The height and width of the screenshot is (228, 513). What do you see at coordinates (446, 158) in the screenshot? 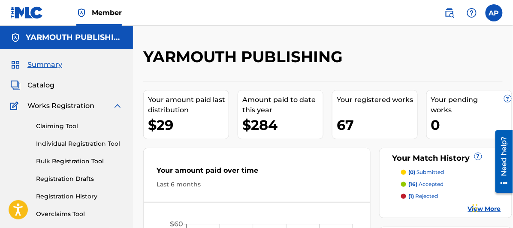
I see `div: Your Match History` at bounding box center [446, 158].